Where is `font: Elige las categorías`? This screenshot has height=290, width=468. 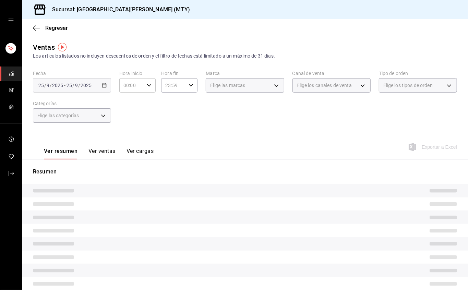
font: Elige las categorías is located at coordinates (58, 116).